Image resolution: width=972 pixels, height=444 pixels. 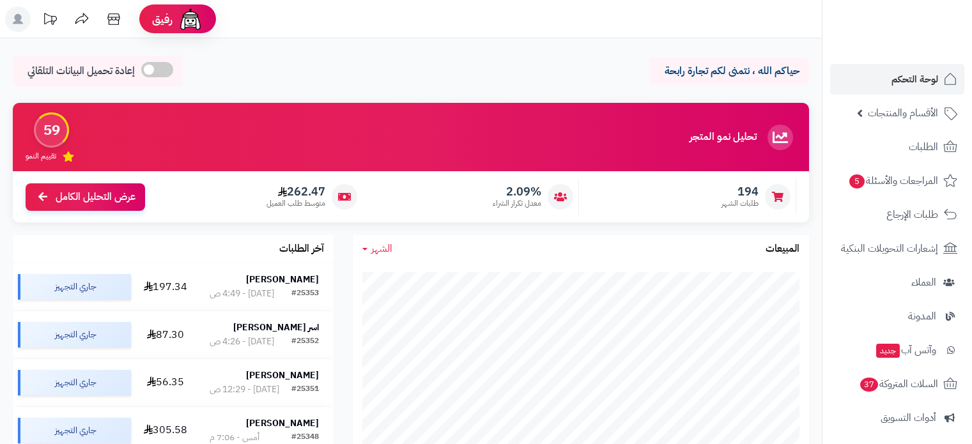 What do you see at coordinates (898, 147) in the screenshot?
I see `a: الطلبات` at bounding box center [898, 147].